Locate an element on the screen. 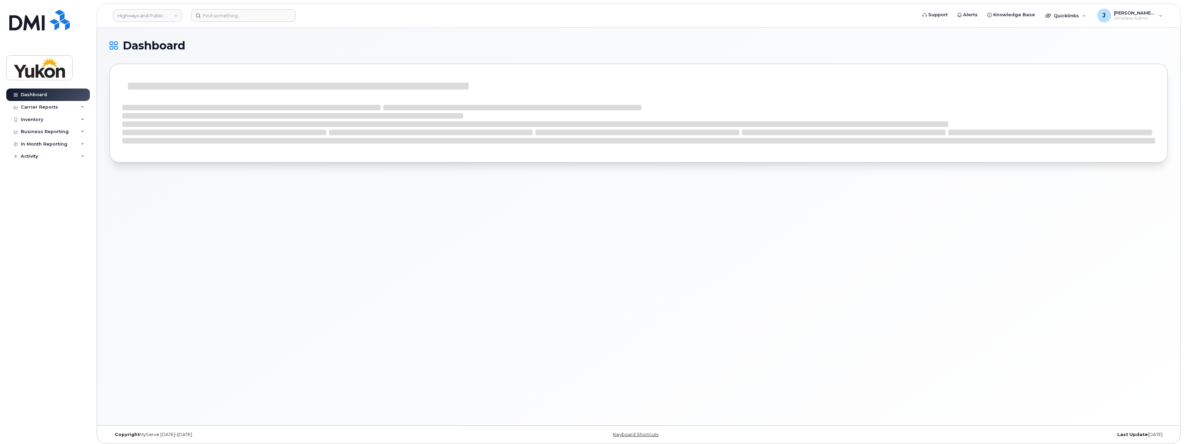  a: Keyboard Shortcuts is located at coordinates (636, 434).